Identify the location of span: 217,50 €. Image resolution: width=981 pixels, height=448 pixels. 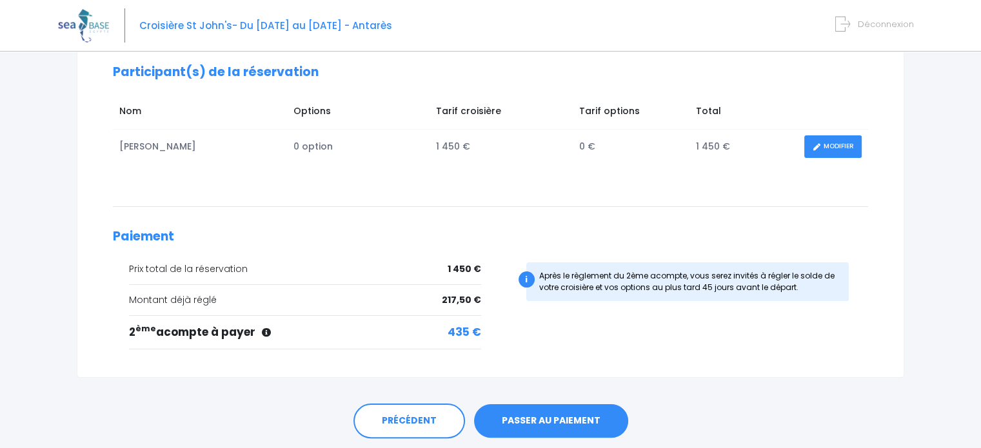
(461, 300).